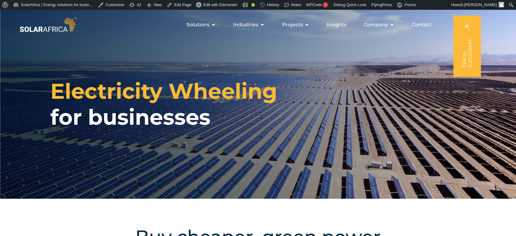 The height and width of the screenshot is (236, 516). What do you see at coordinates (422, 25) in the screenshot?
I see `span: Contact` at bounding box center [422, 25].